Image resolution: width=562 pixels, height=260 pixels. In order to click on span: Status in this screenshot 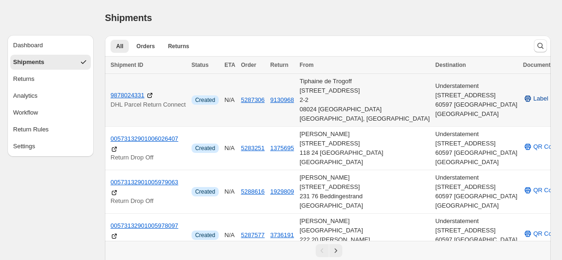, I will do `click(200, 65)`.